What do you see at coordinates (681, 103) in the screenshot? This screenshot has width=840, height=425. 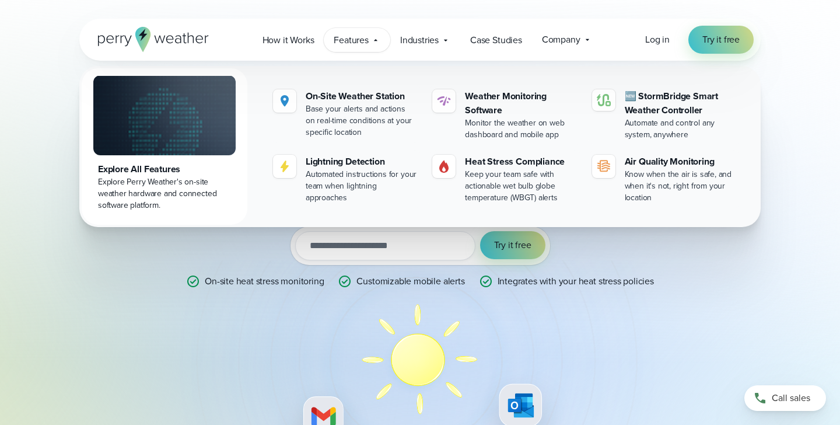 I see `div: 🆕 StormBridge Smart Weather Controller` at bounding box center [681, 103].